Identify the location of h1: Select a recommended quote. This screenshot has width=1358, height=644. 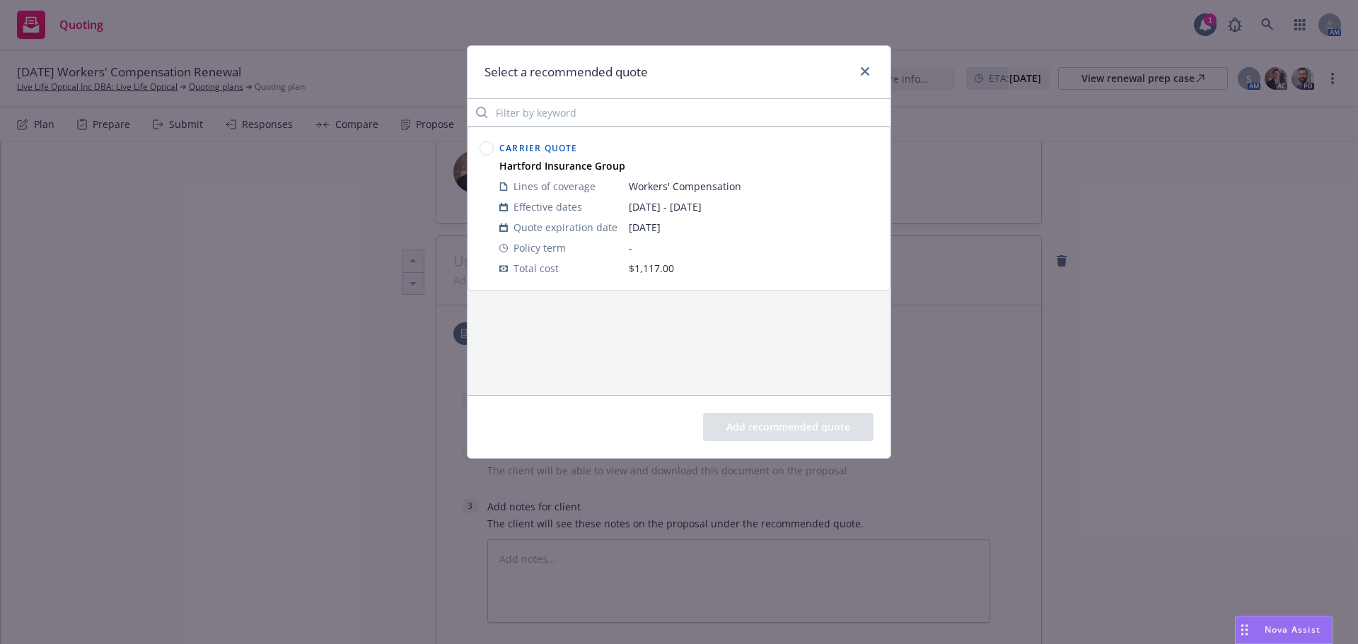
(566, 72).